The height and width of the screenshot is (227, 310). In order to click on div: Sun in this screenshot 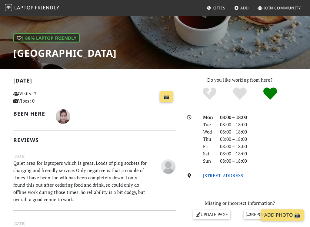, I will do `click(208, 161)`.